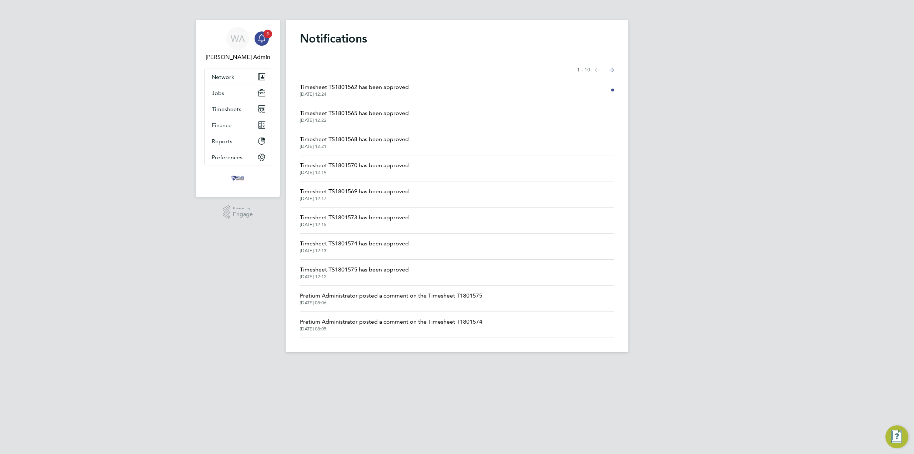 This screenshot has width=914, height=454. Describe the element at coordinates (583, 70) in the screenshot. I see `span: 1 - 10` at that location.